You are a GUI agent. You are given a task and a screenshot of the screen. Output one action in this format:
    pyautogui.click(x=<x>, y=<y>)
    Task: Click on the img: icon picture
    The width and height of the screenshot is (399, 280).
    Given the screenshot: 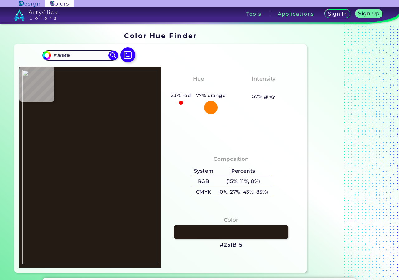 What is the action you would take?
    pyautogui.click(x=128, y=55)
    